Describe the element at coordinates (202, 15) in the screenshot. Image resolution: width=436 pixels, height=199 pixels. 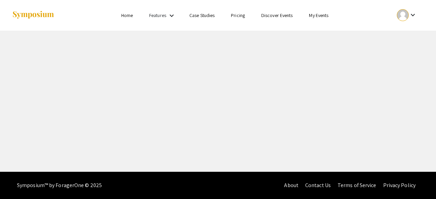
I see `a: Case Studies` at that location.